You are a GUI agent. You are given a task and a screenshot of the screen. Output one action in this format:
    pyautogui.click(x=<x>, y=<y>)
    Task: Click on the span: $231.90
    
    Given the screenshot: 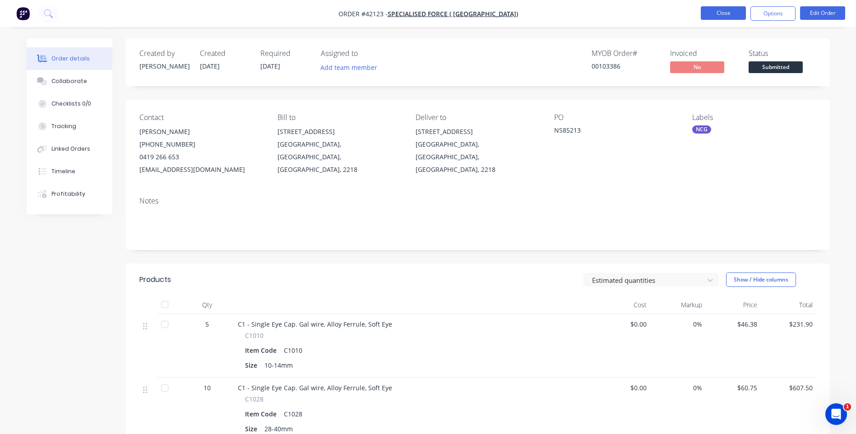 What is the action you would take?
    pyautogui.click(x=788, y=324)
    